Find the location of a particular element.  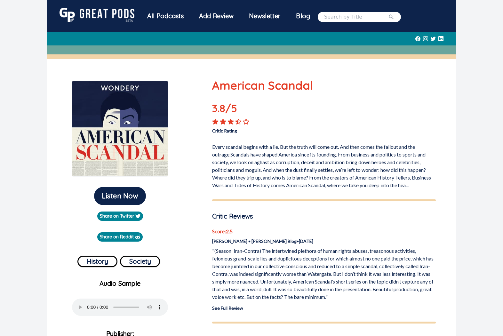

p: Score: 2.5 is located at coordinates (324, 231).